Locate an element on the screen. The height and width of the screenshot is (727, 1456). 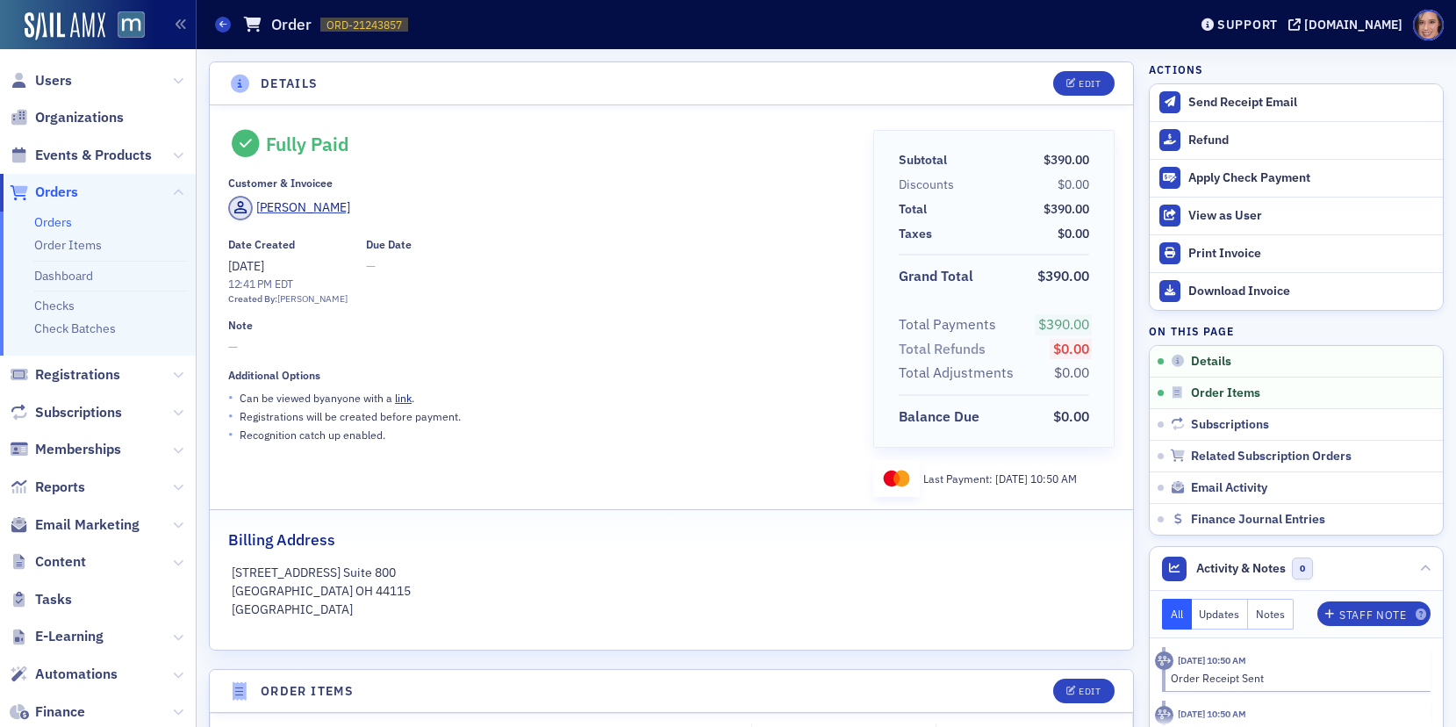
span: Total is located at coordinates (916, 209).